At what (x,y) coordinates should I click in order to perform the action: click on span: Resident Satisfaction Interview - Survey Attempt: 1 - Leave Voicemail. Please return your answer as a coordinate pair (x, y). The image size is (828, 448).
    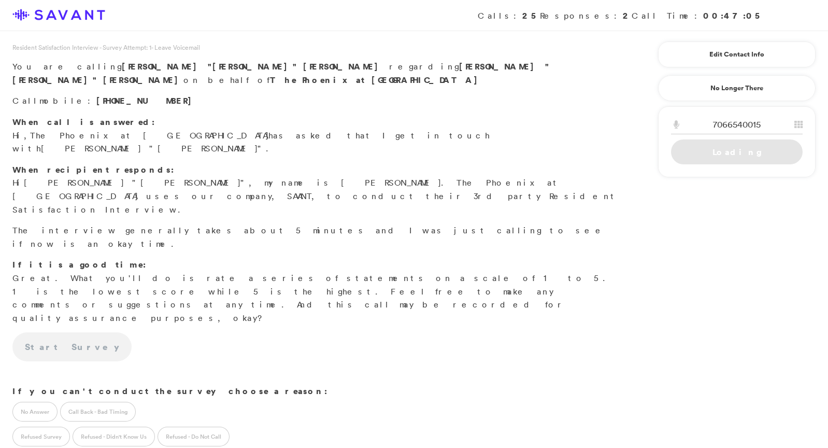
    Looking at the image, I should click on (106, 47).